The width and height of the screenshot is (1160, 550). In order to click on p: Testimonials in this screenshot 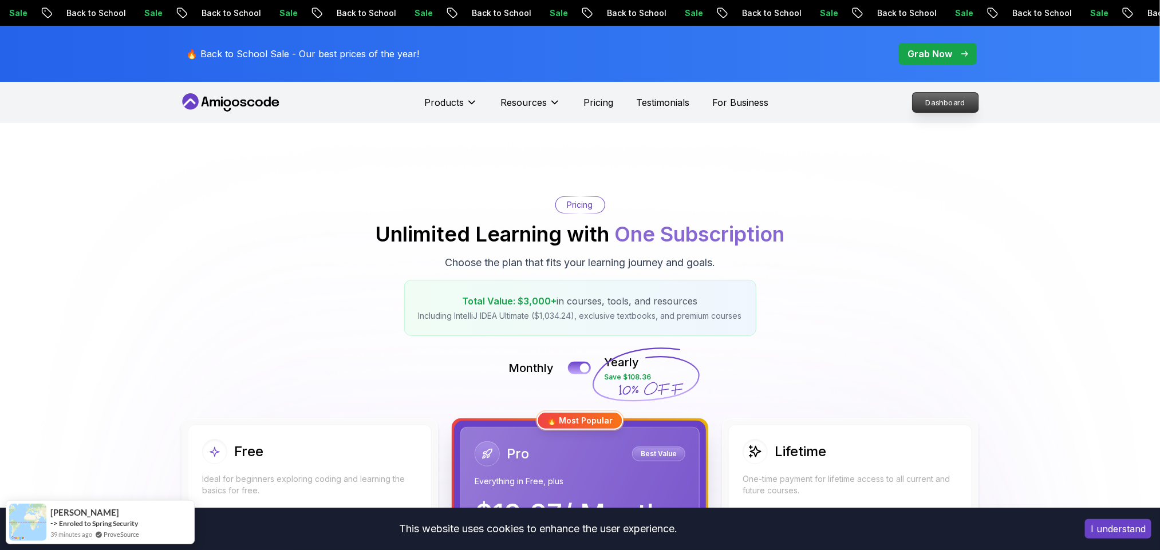, I will do `click(662, 102)`.